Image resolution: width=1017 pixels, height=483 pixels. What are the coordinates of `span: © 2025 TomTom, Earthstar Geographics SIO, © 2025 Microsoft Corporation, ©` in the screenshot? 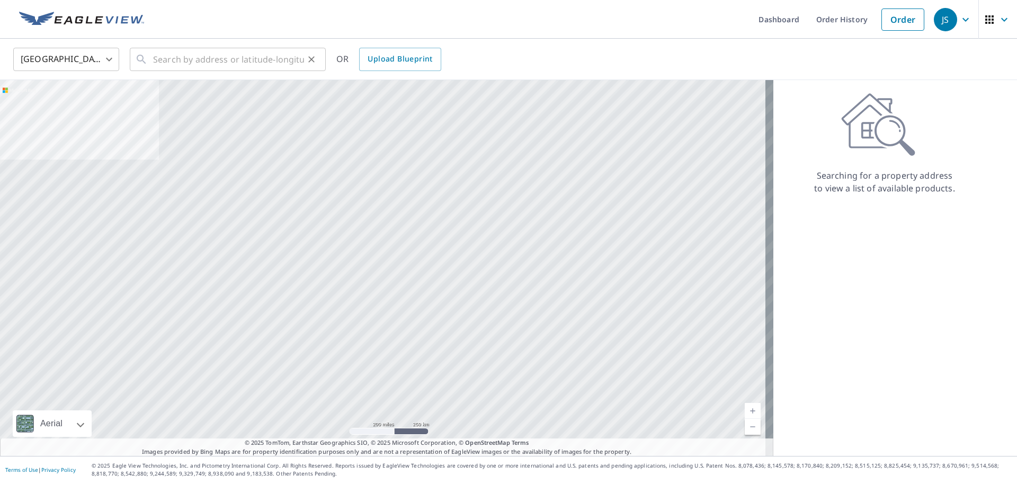 It's located at (387, 442).